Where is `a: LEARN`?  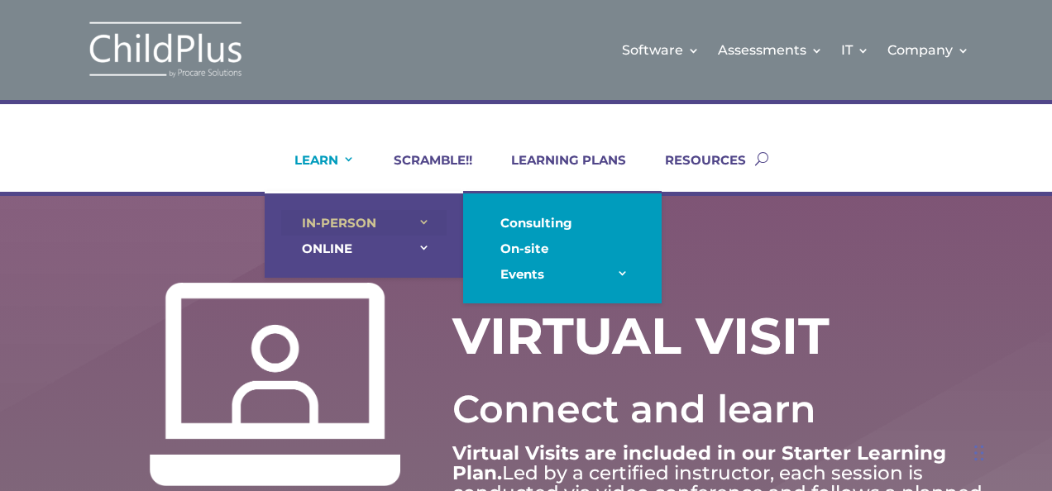
a: LEARN is located at coordinates (314, 172).